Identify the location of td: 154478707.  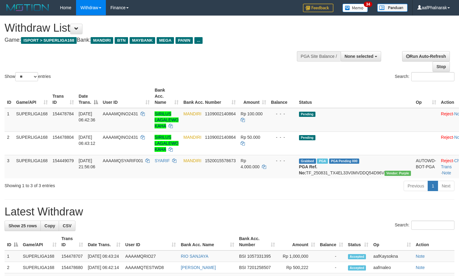
(72, 256).